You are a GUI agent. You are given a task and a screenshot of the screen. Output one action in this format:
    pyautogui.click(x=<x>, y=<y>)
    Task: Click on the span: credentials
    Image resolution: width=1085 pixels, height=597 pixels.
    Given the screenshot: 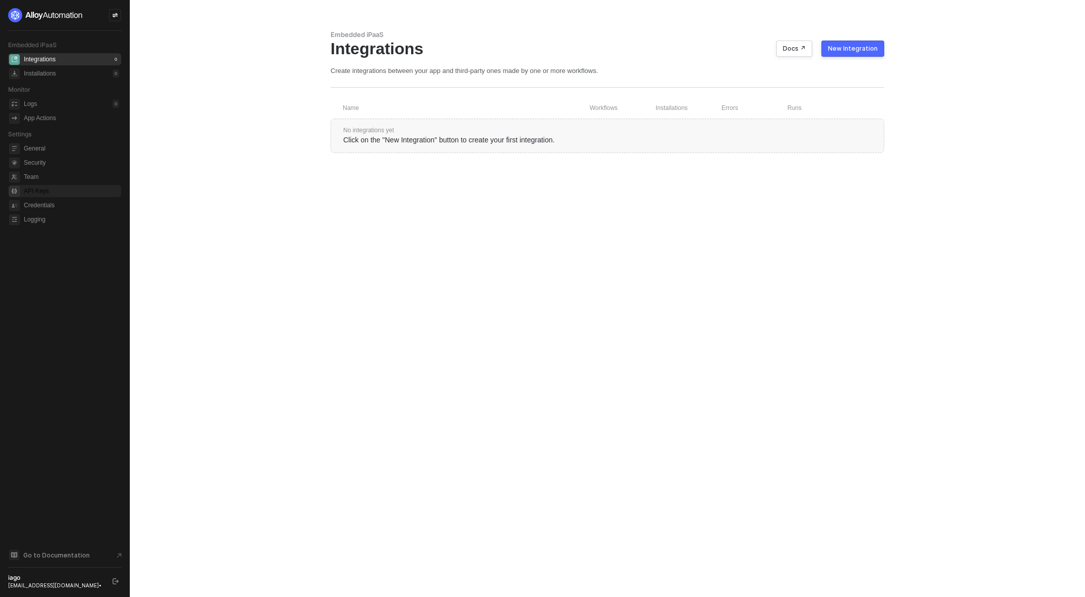 What is the action you would take?
    pyautogui.click(x=14, y=205)
    